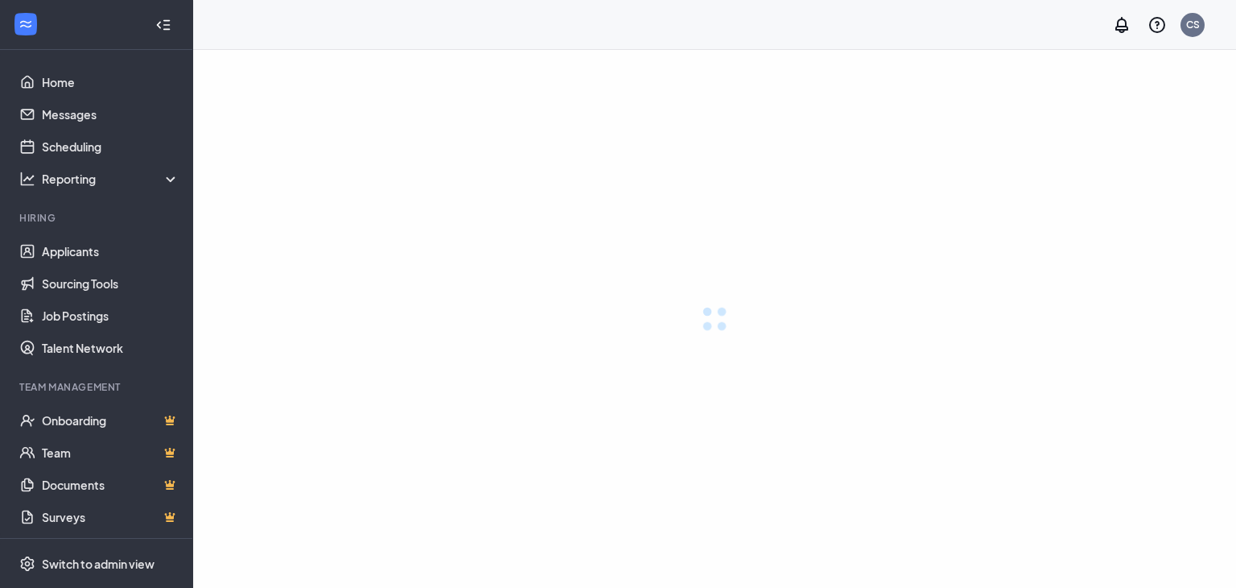 This screenshot has height=588, width=1236. Describe the element at coordinates (1122, 25) in the screenshot. I see `svg: Notifications` at that location.